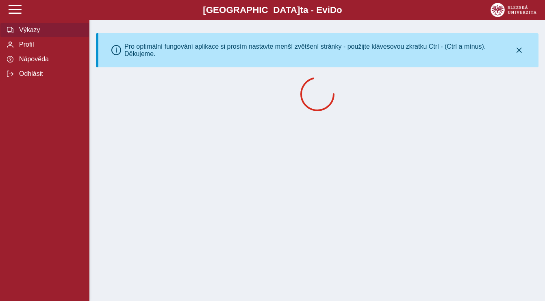  I want to click on span: Výkazy, so click(50, 30).